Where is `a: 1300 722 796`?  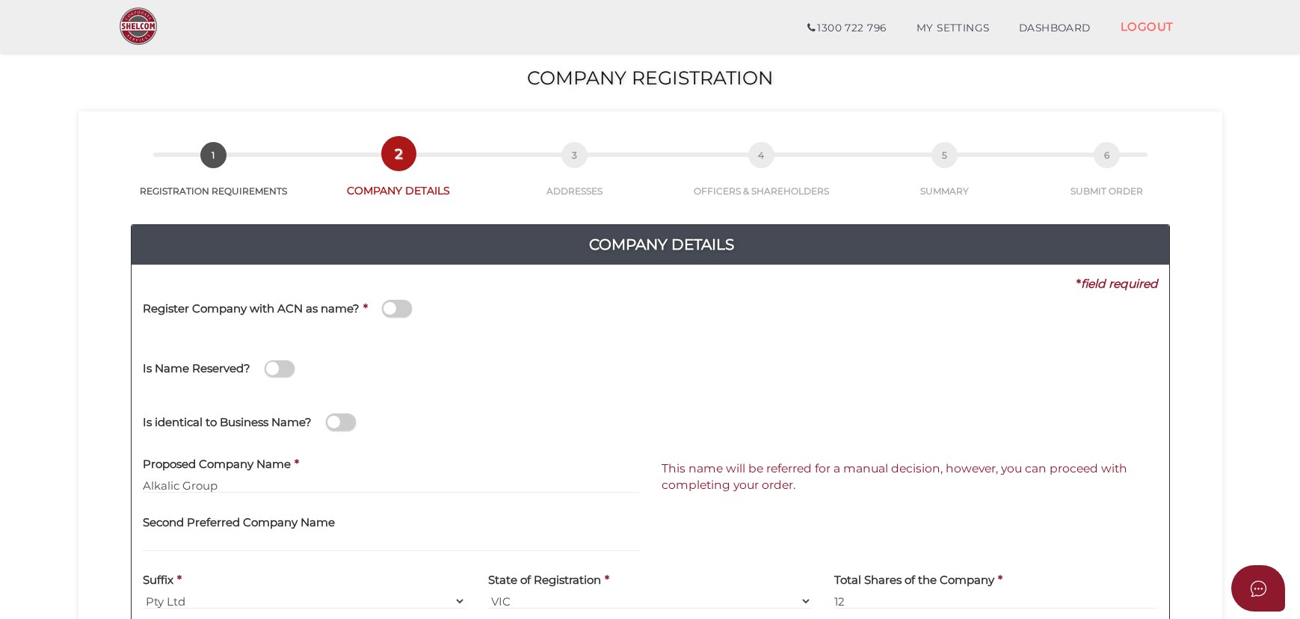 a: 1300 722 796 is located at coordinates (846, 28).